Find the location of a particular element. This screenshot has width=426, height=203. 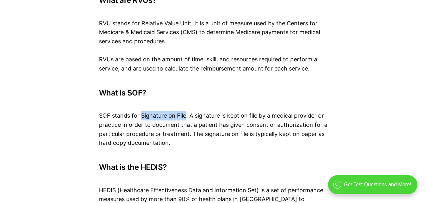

h3: What is SOF? is located at coordinates (213, 93).